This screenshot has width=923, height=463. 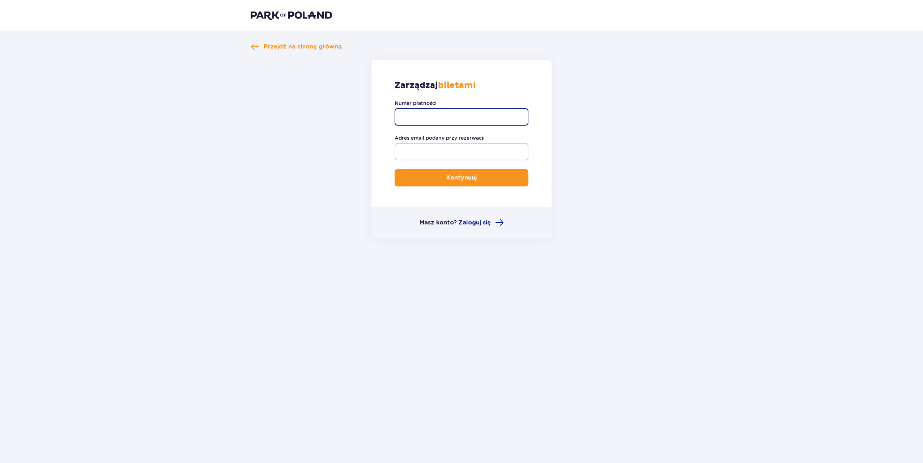 I want to click on label: Numer płatności, so click(x=416, y=103).